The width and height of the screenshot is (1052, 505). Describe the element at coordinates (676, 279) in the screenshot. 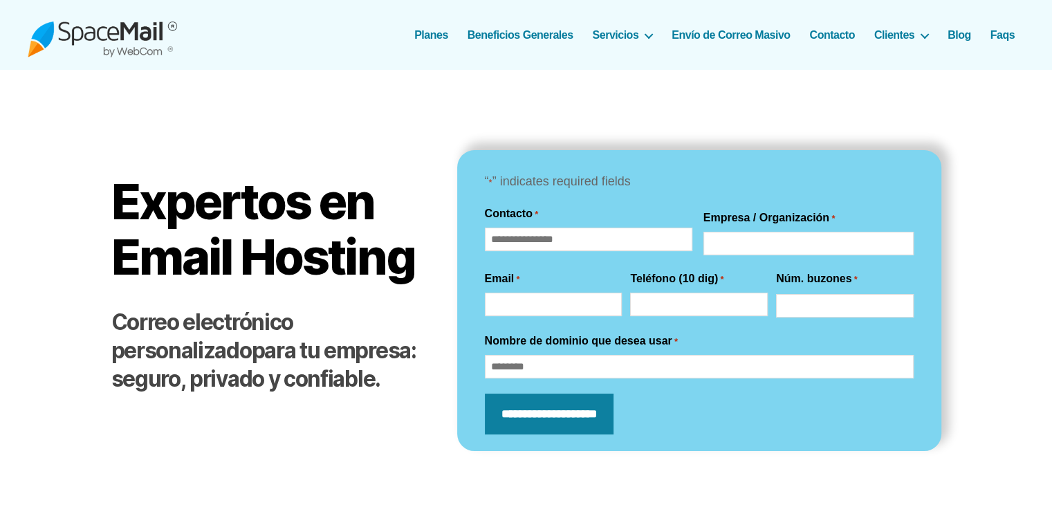

I see `label: Teléfono (10 dig)` at that location.